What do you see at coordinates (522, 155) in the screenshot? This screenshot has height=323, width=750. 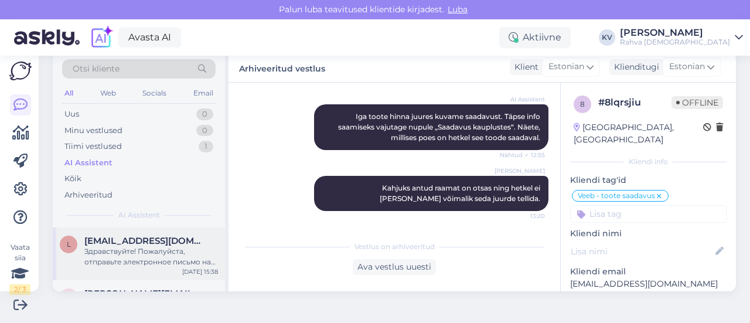 I see `span: Nähtud ✓ 12:55` at bounding box center [522, 155].